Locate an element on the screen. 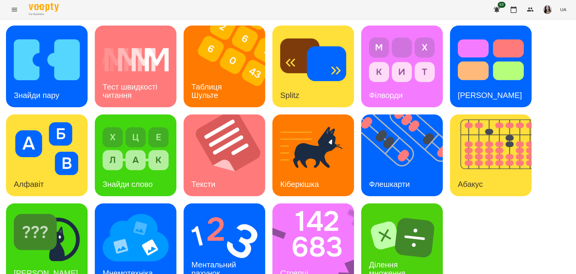 The height and width of the screenshot is (274, 576). a: Знайди словоЗнайди слово is located at coordinates (136, 155).